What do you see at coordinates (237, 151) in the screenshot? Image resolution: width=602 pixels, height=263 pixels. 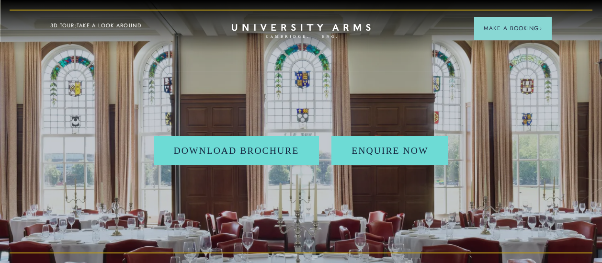 I see `a: Download Brochure` at bounding box center [237, 151].